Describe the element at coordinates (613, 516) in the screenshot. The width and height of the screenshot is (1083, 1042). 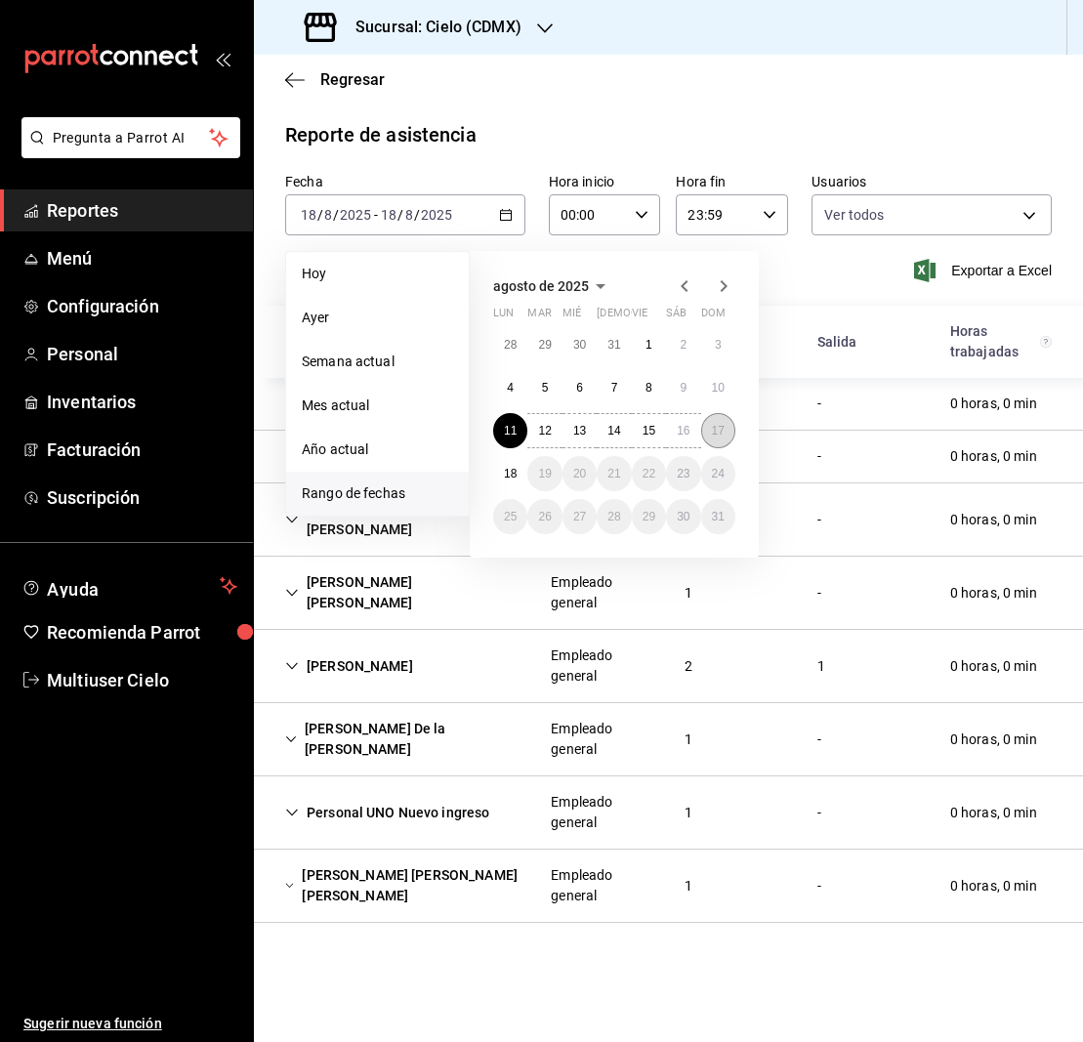
I see `button: 28 de agosto de 2025` at that location.